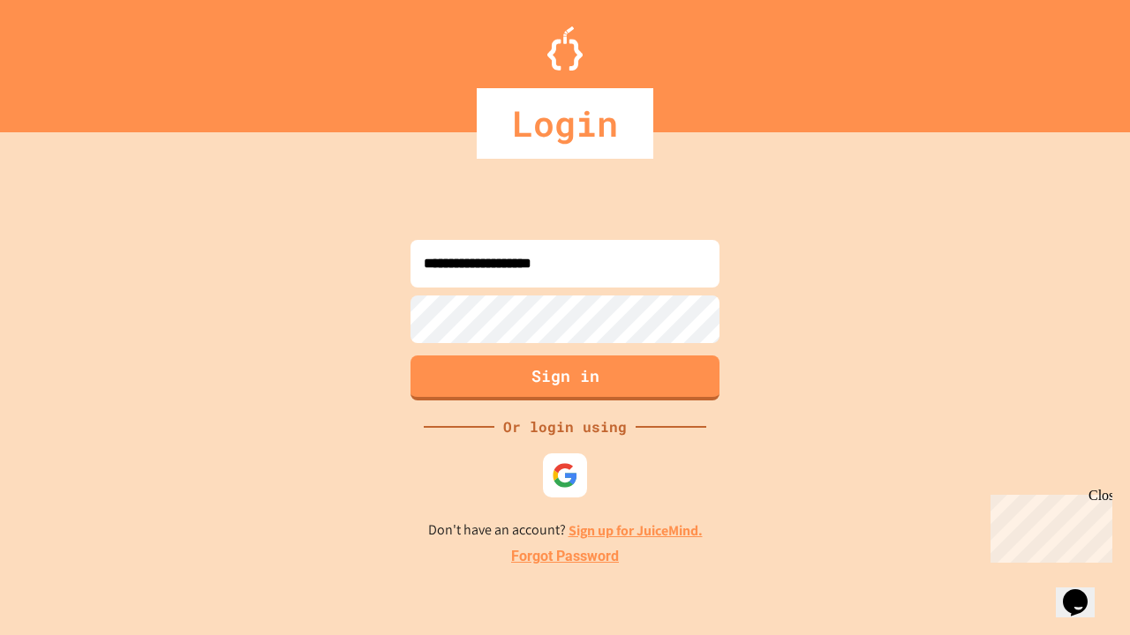 Image resolution: width=1130 pixels, height=635 pixels. Describe the element at coordinates (635, 530) in the screenshot. I see `a: Sign up for JuiceMind.` at that location.